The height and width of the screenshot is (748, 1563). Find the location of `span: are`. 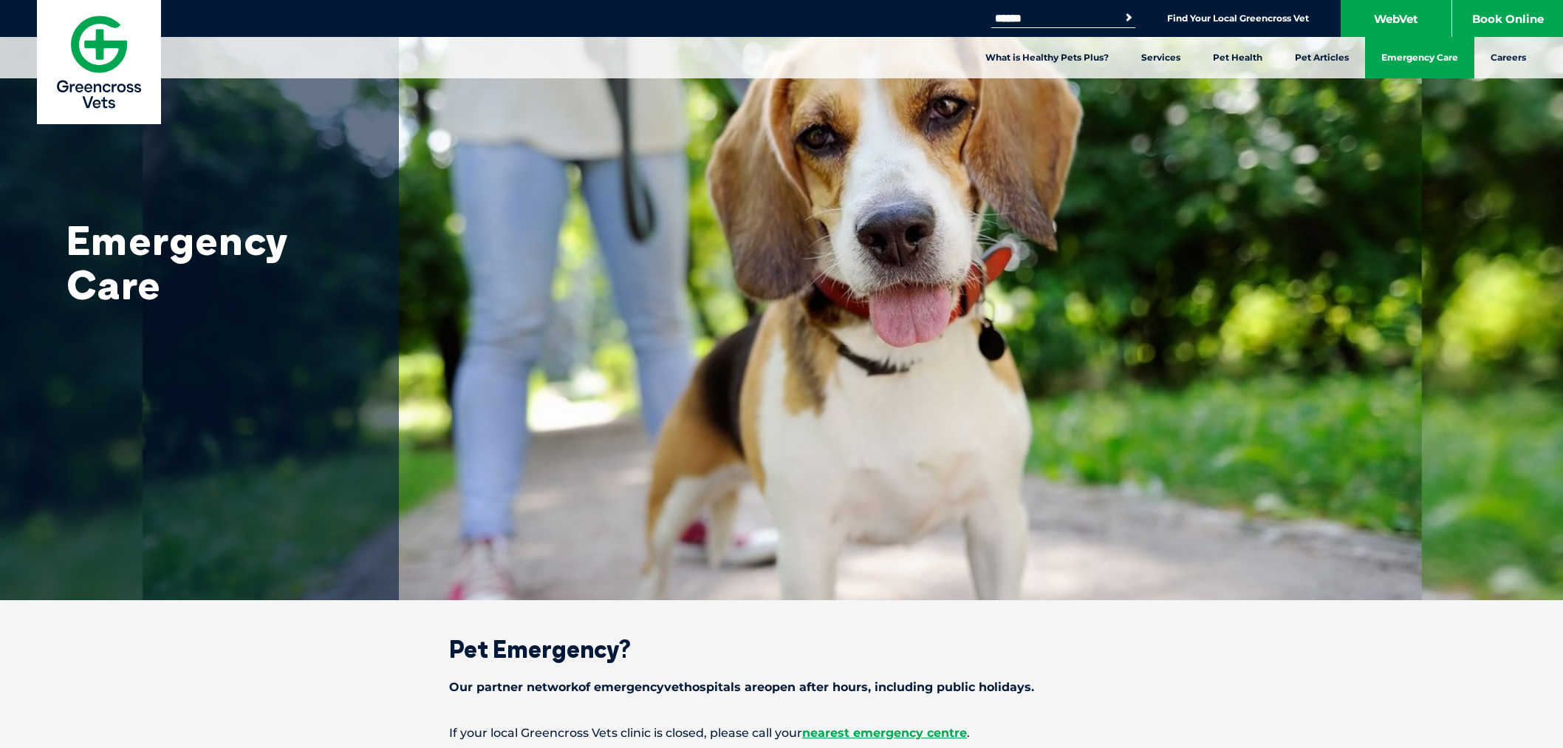

span: are is located at coordinates (754, 686).